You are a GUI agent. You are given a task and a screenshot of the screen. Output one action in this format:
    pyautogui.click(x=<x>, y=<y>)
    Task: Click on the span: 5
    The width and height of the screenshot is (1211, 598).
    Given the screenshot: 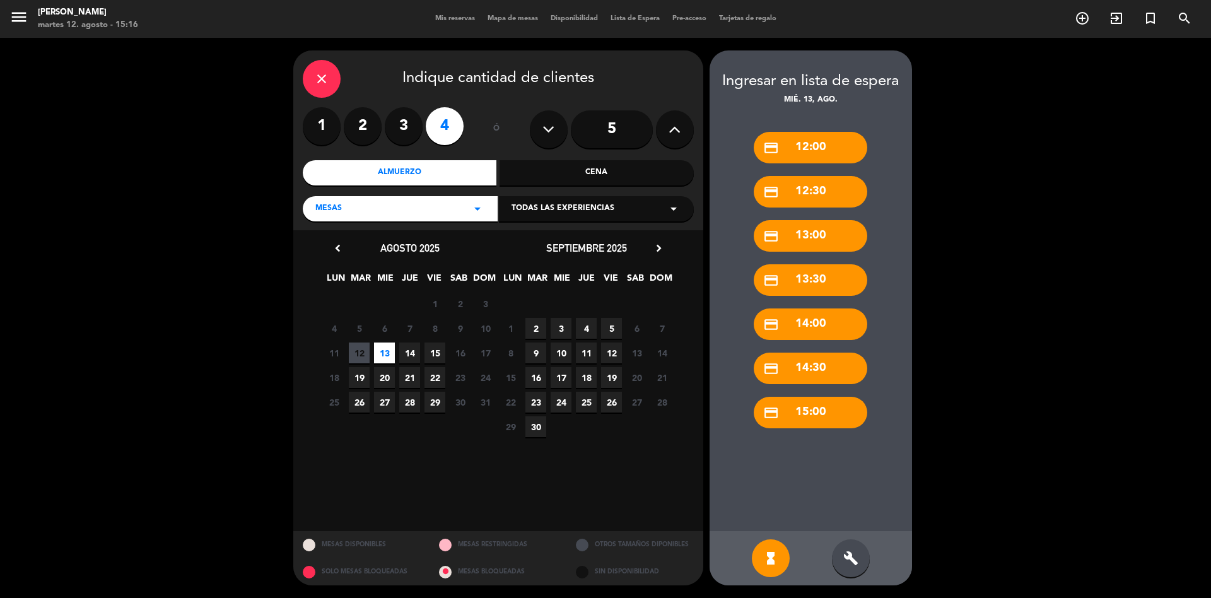 What is the action you would take?
    pyautogui.click(x=611, y=328)
    